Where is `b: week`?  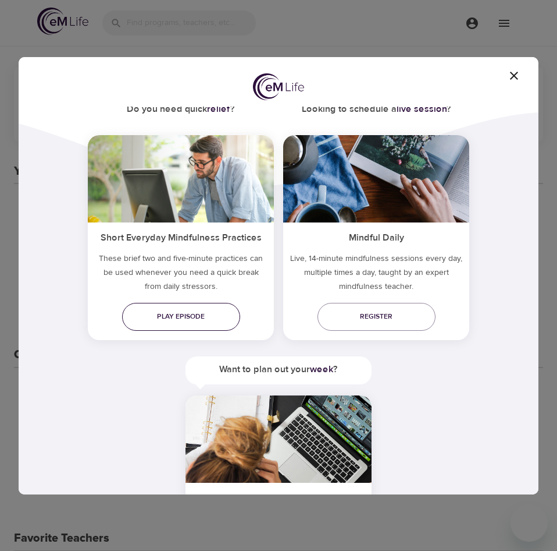
b: week is located at coordinates (322, 369).